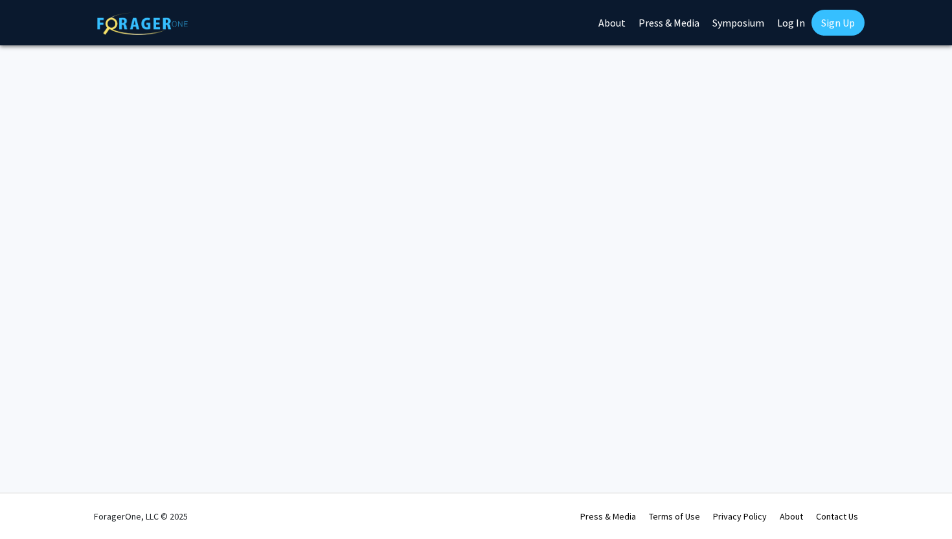 The width and height of the screenshot is (952, 539). Describe the element at coordinates (838, 23) in the screenshot. I see `a: Sign Up` at that location.